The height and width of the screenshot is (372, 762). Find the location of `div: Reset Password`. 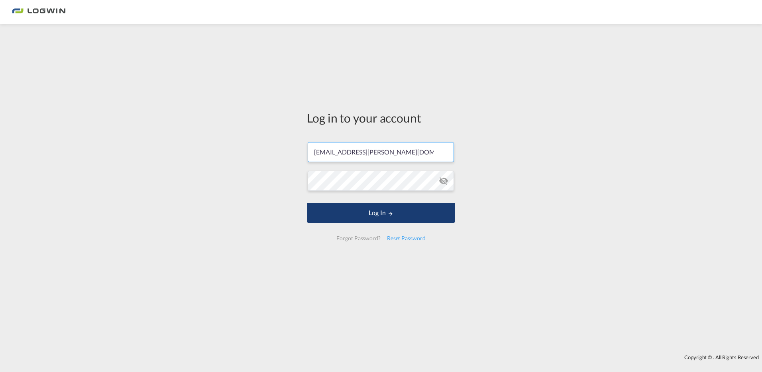

div: Reset Password is located at coordinates (406, 238).